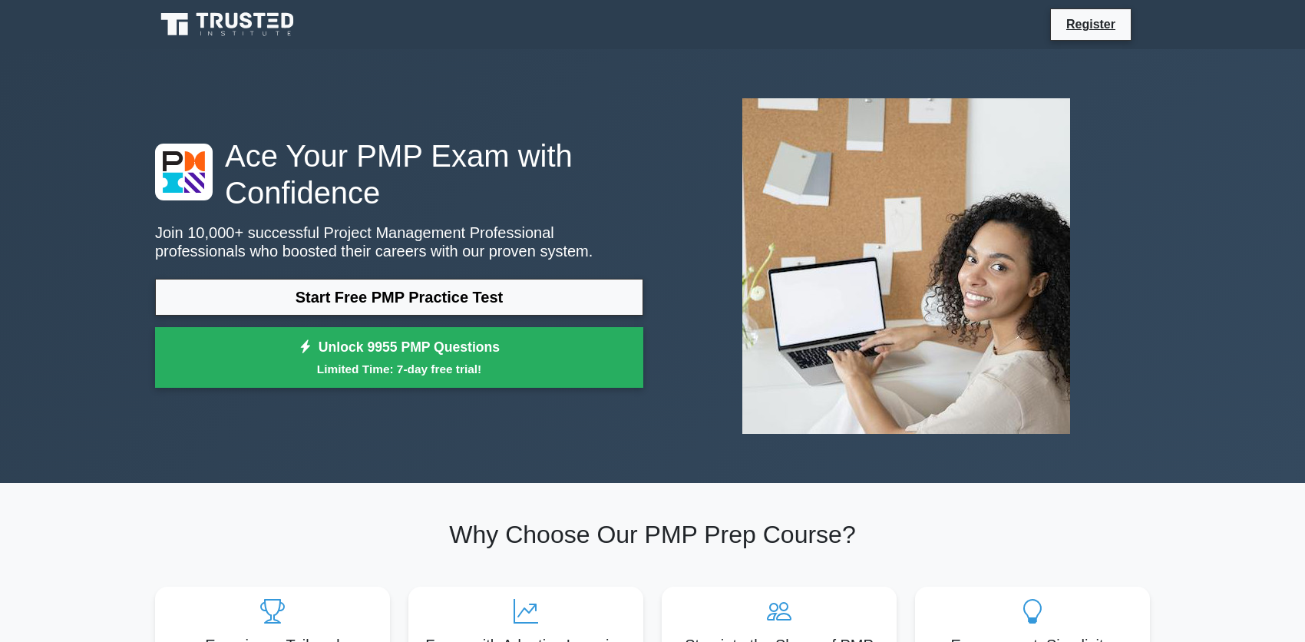 The image size is (1305, 642). What do you see at coordinates (653, 534) in the screenshot?
I see `h2: Why Choose Our PMP Prep Course?` at bounding box center [653, 534].